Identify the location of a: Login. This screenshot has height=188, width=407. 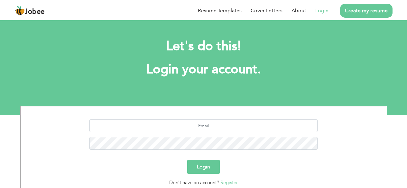
(322, 11).